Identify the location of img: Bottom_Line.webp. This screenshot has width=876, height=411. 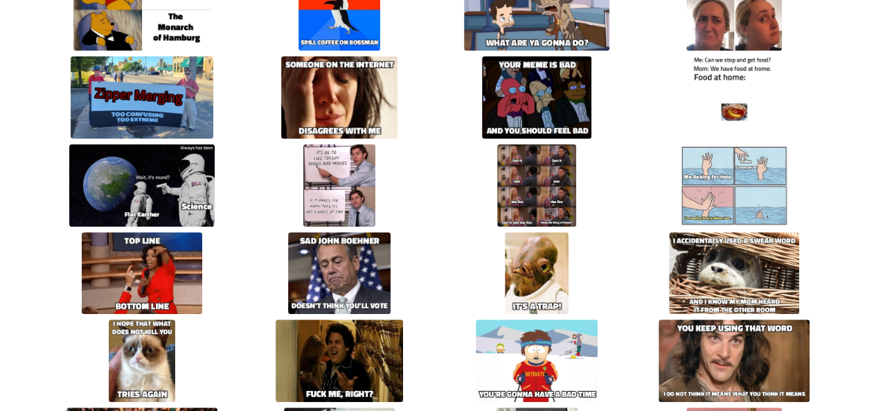
(142, 273).